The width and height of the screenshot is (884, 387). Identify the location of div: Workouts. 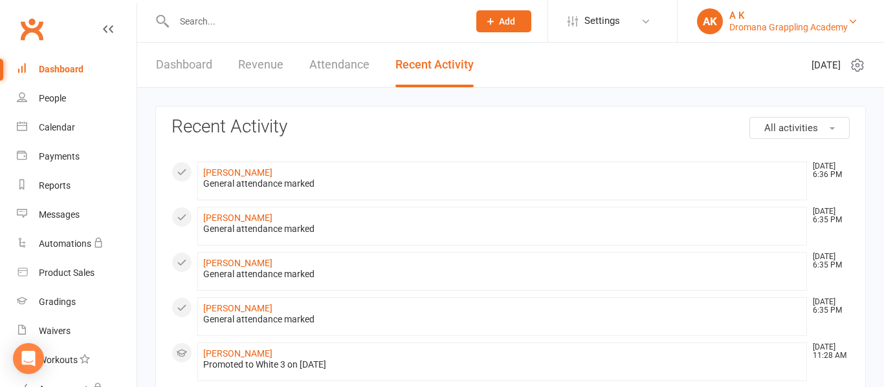
(58, 360).